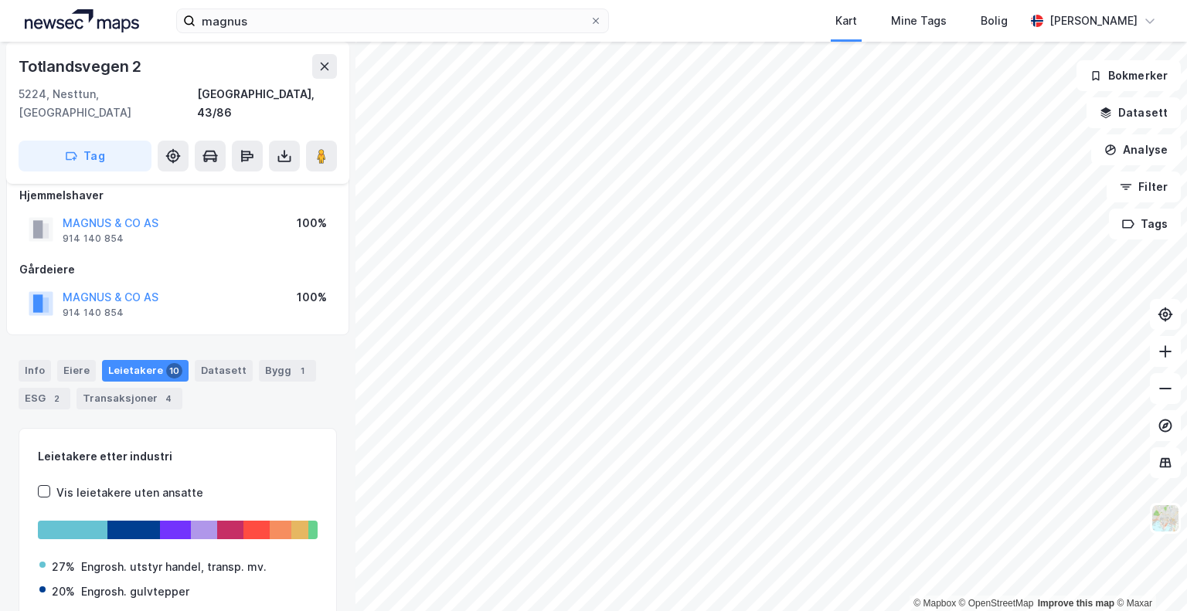 The image size is (1187, 611). What do you see at coordinates (178, 457) in the screenshot?
I see `div: Leietakere etter industri` at bounding box center [178, 457].